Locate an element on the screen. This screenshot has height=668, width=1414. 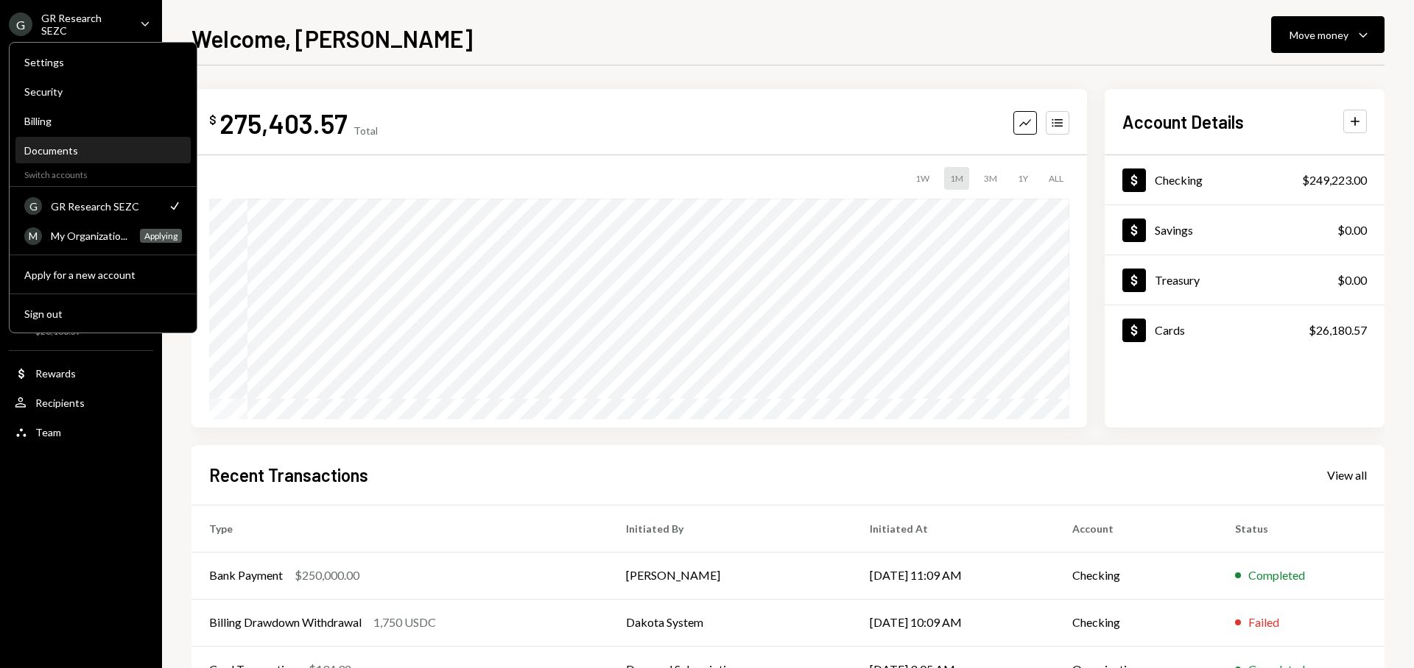
a: Documents is located at coordinates (103, 150).